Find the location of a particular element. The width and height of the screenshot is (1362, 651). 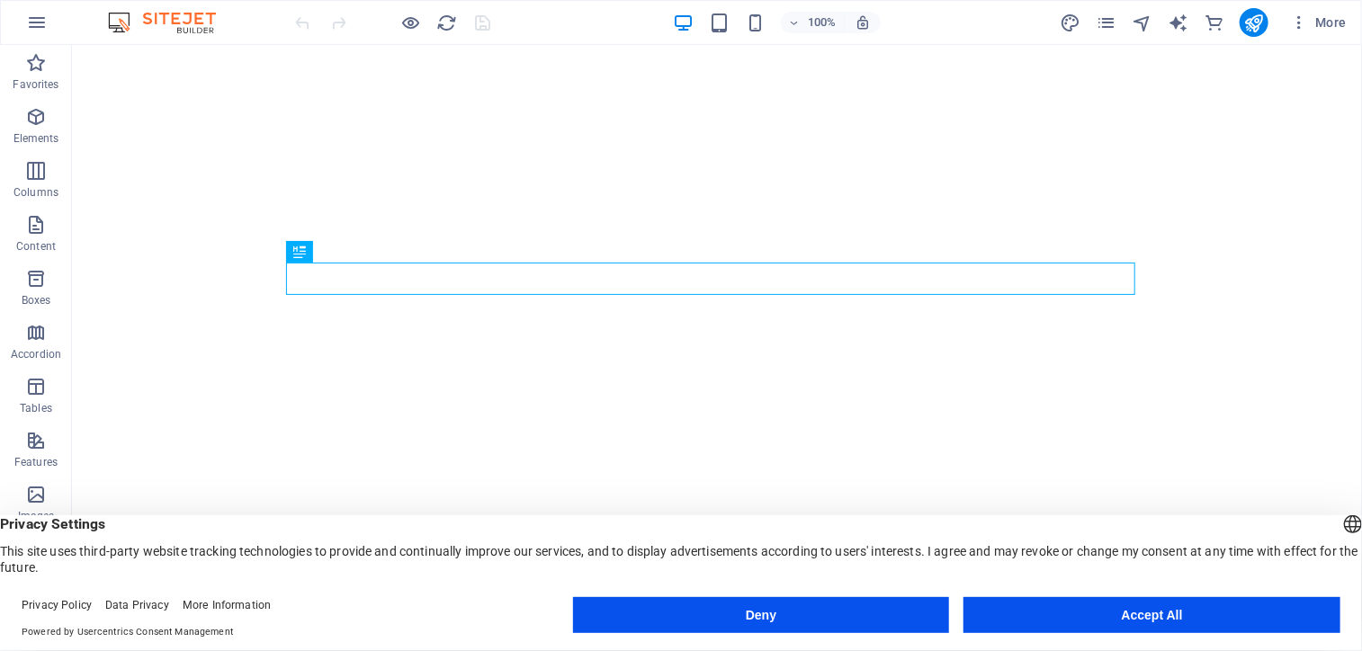

i: Navigator is located at coordinates (1141, 22).